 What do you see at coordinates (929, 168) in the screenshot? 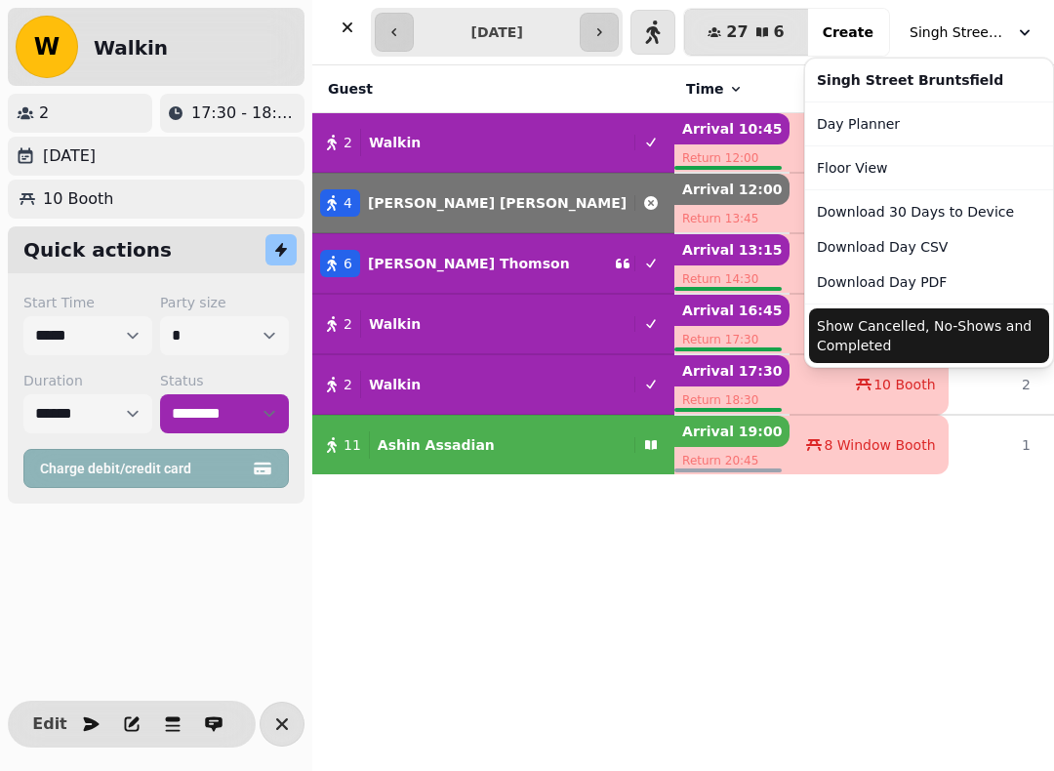
I see `a: Floor View` at bounding box center [929, 168].